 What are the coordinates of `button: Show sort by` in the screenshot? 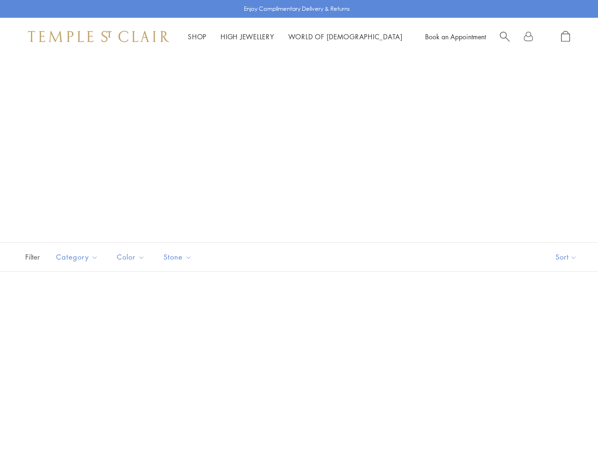 It's located at (566, 257).